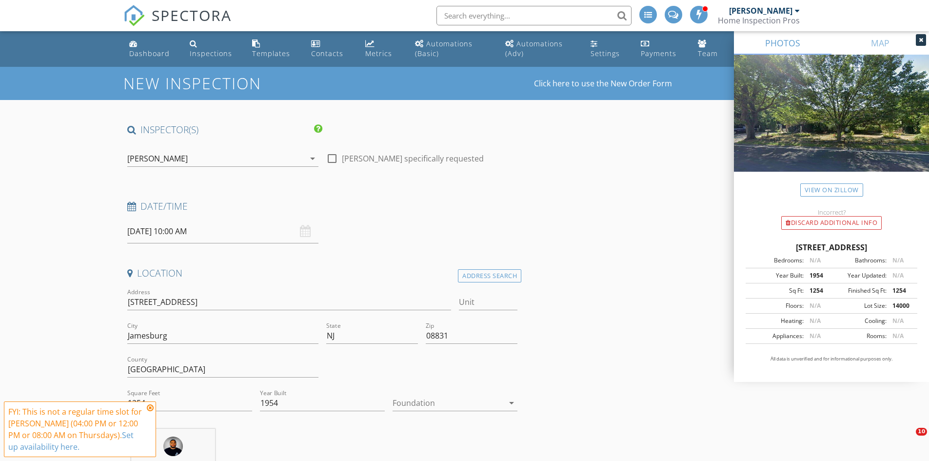 The image size is (929, 461). Describe the element at coordinates (271, 53) in the screenshot. I see `div: Templates` at that location.